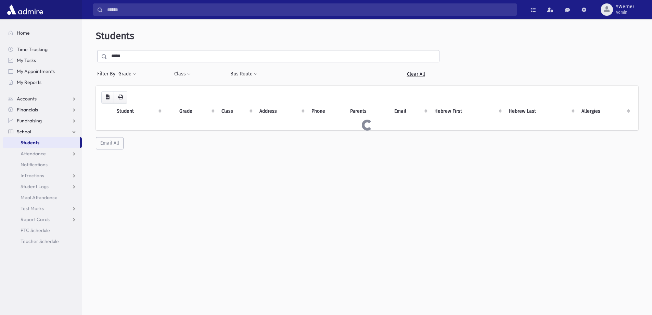 The height and width of the screenshot is (315, 652). What do you see at coordinates (42, 33) in the screenshot?
I see `a: Home` at bounding box center [42, 33].